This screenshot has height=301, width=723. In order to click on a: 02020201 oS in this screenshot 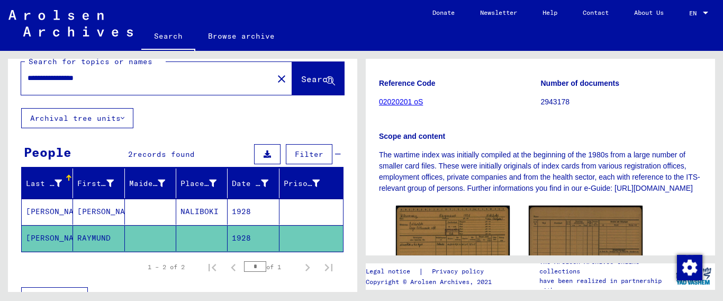, I will do `click(400, 102)`.